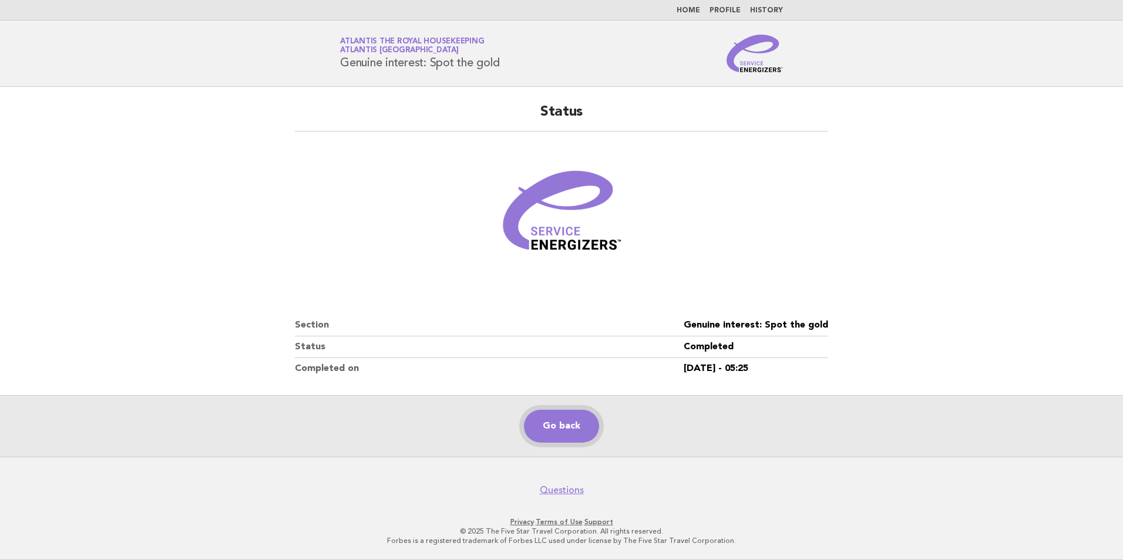  What do you see at coordinates (688, 11) in the screenshot?
I see `a: Home` at bounding box center [688, 11].